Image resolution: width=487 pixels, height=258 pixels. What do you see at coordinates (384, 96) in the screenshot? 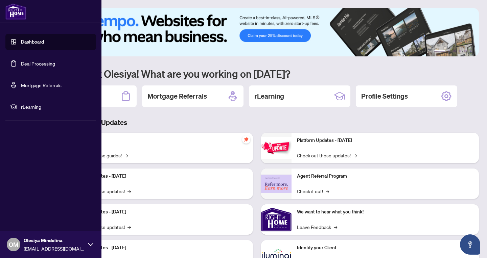
I see `h2: Profile Settings` at bounding box center [384, 96].